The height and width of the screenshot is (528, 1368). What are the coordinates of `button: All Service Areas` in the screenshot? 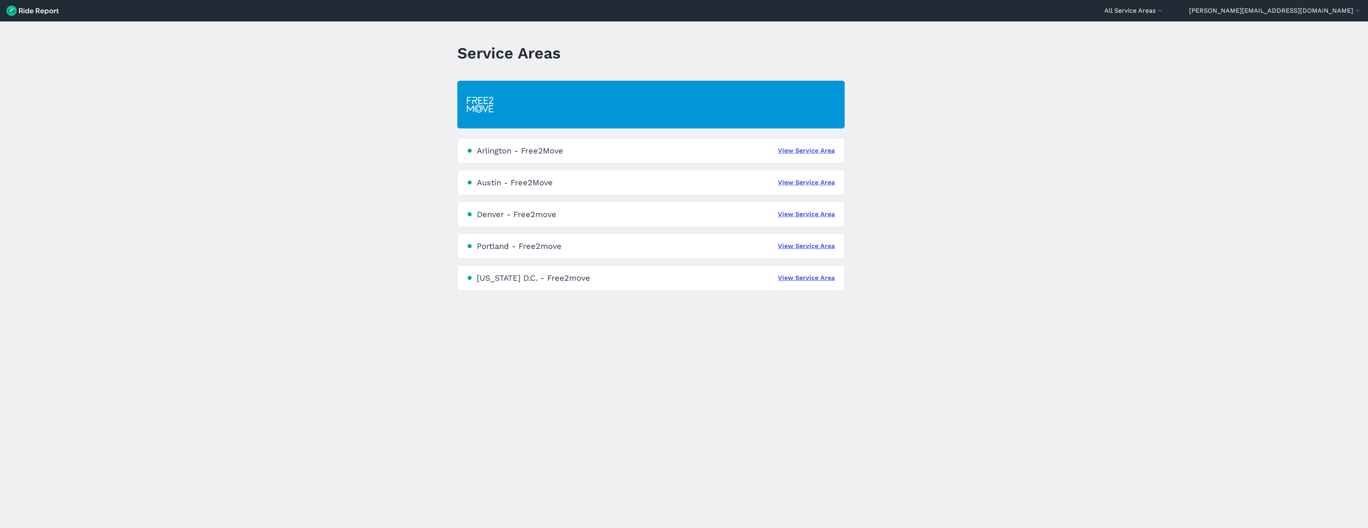 It's located at (1134, 11).